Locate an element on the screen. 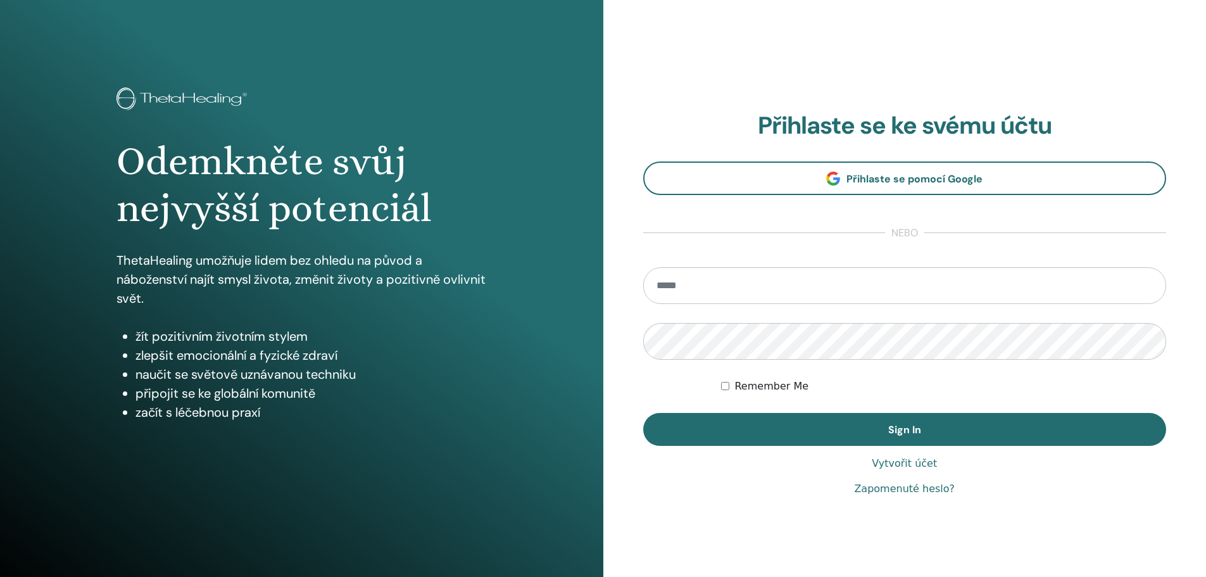 The image size is (1206, 577). span: nebo is located at coordinates (905, 233).